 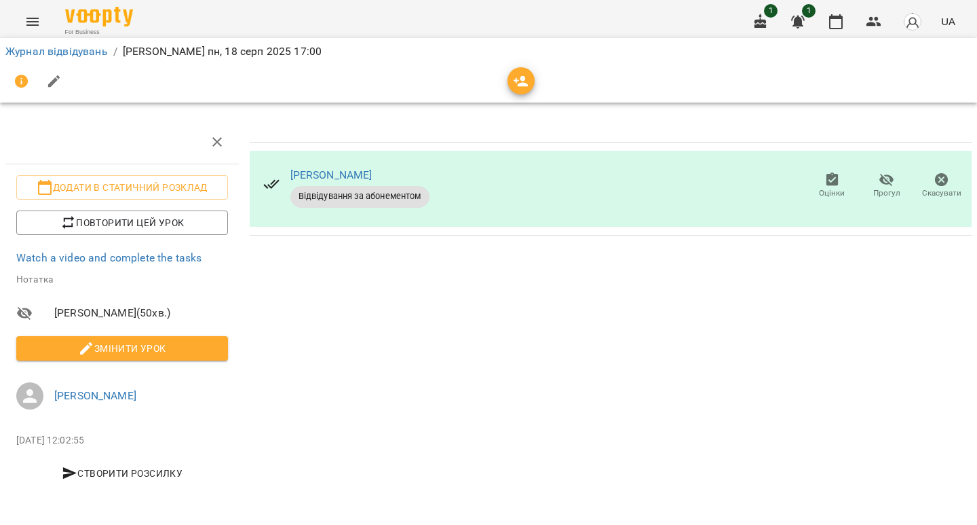 I want to click on img: avatar_s.png, so click(x=913, y=22).